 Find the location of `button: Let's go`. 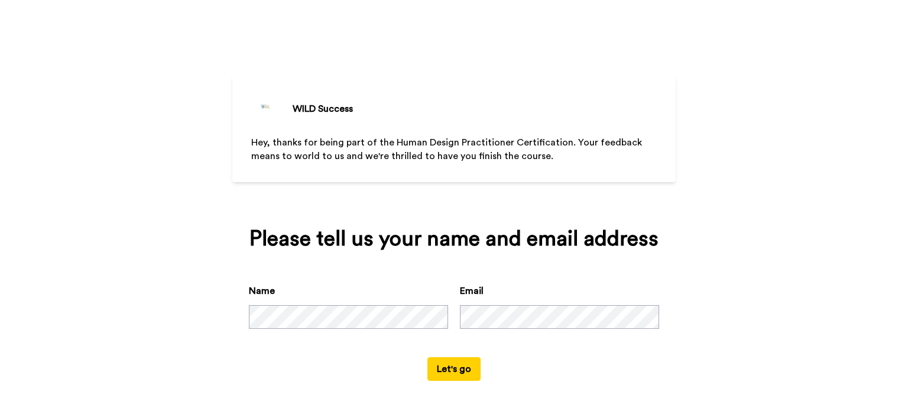

button: Let's go is located at coordinates (454, 369).